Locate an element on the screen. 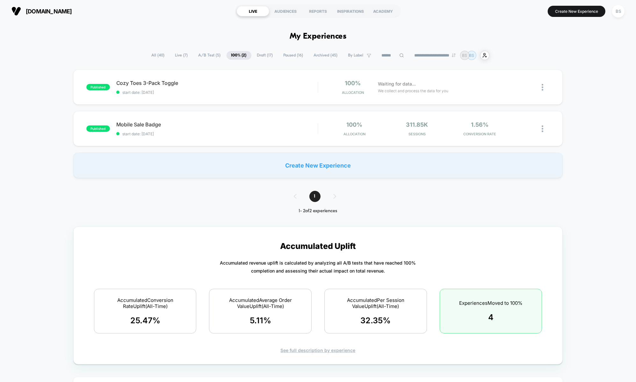 The image size is (636, 382). span: Cozy Toes 3-Pack Toggle is located at coordinates (217, 83).